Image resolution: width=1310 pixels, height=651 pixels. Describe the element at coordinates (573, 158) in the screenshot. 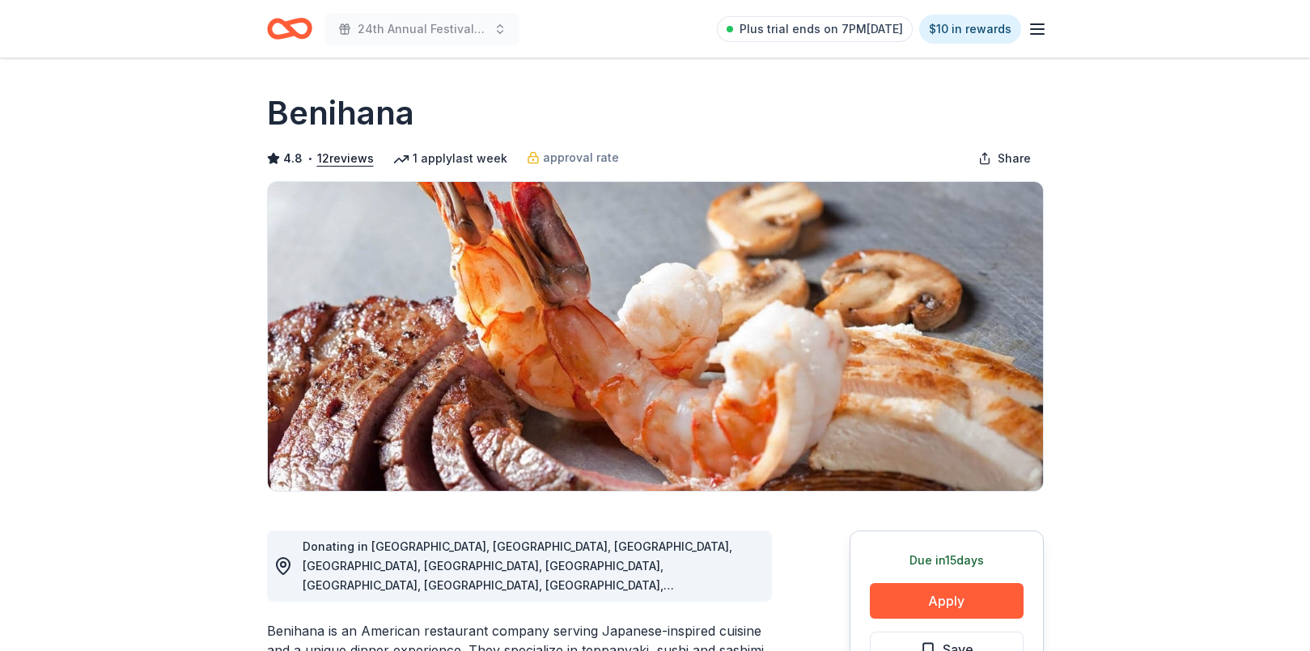

I see `a: approval rate` at that location.